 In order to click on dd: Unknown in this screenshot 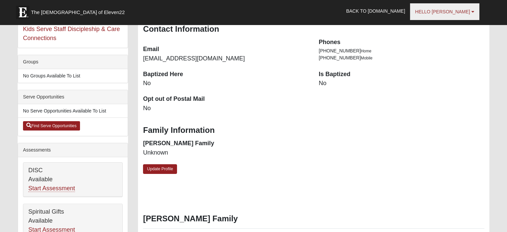, I will do `click(226, 153)`.